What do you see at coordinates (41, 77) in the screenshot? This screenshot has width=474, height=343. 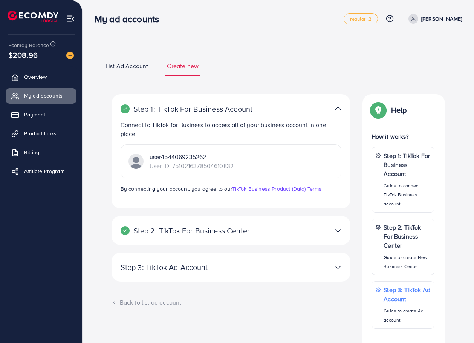 I see `a: Overview` at bounding box center [41, 77].